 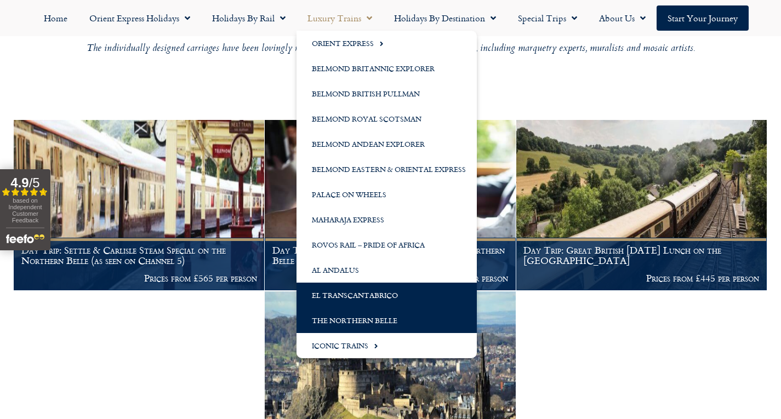 What do you see at coordinates (386, 195) in the screenshot?
I see `ul: Luxury Trains` at bounding box center [386, 195].